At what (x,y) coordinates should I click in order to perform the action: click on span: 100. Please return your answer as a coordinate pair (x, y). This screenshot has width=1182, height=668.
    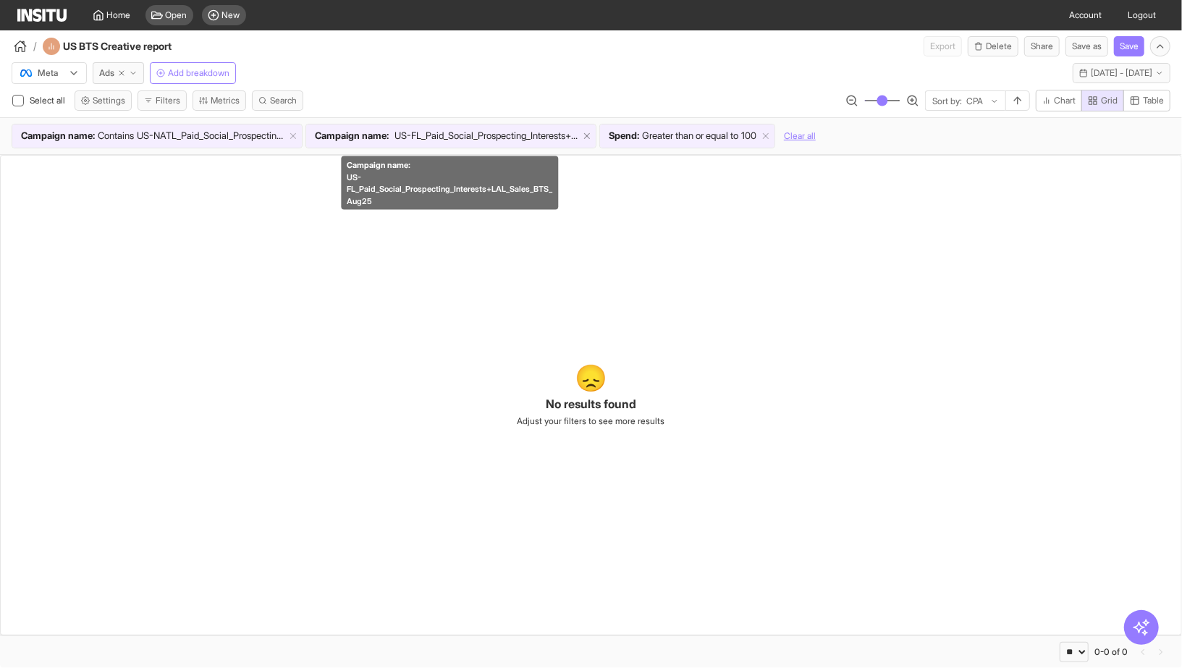
    Looking at the image, I should click on (748, 136).